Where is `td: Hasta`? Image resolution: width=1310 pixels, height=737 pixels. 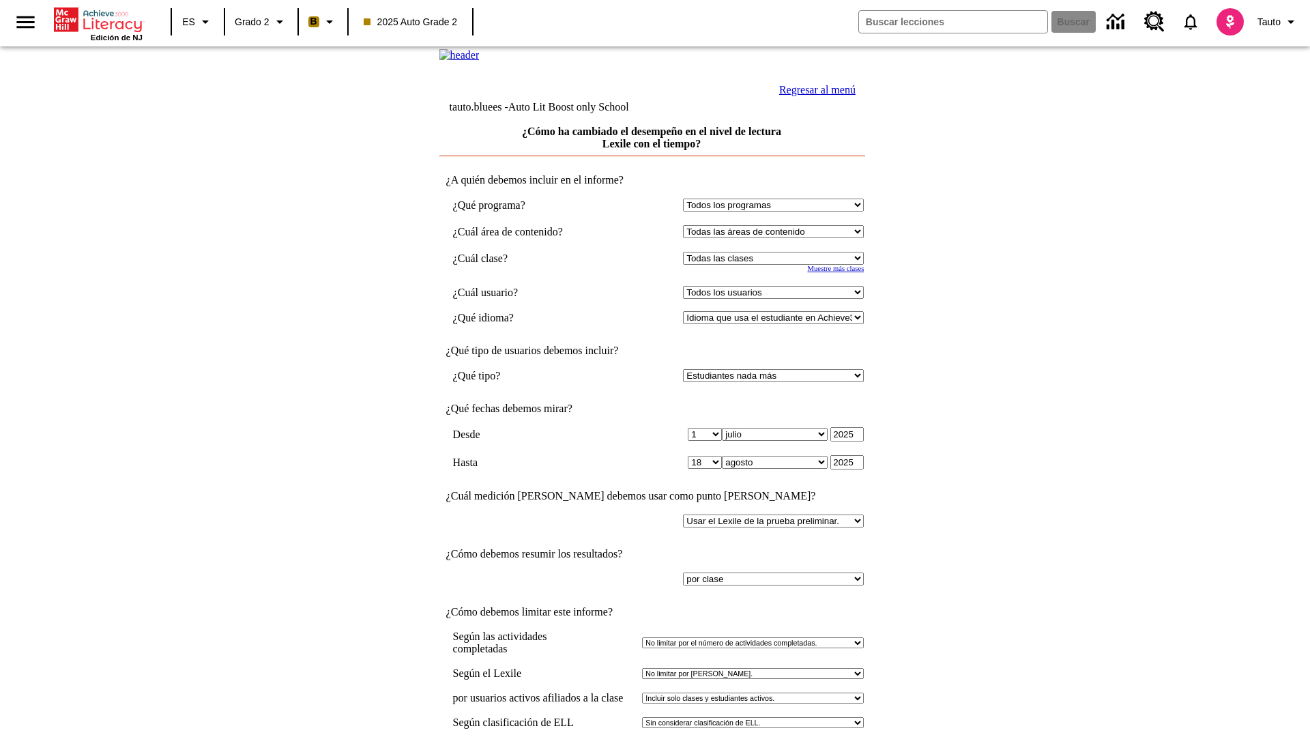 td: Hasta is located at coordinates (529, 462).